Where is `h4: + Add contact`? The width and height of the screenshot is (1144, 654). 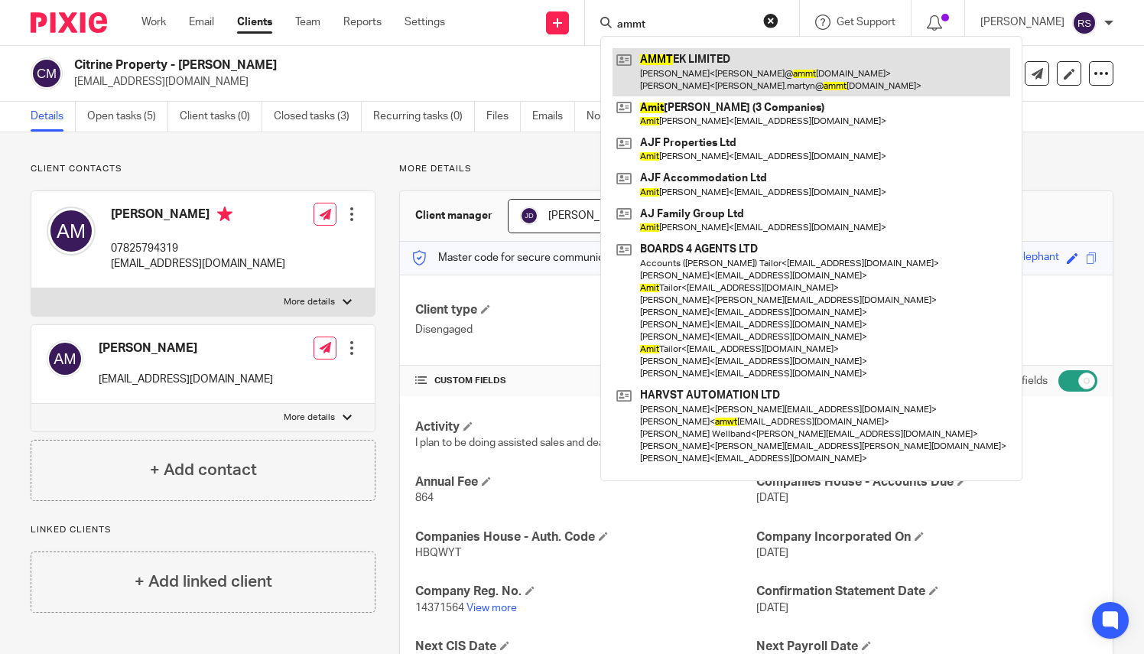
h4: + Add contact is located at coordinates (203, 469).